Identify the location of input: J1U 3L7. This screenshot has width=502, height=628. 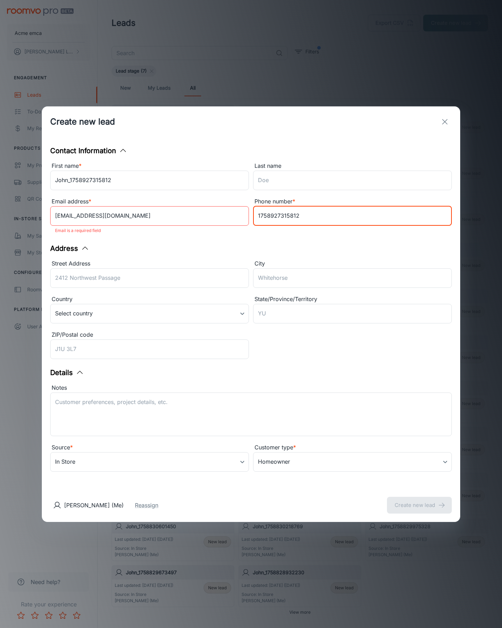
(150, 349).